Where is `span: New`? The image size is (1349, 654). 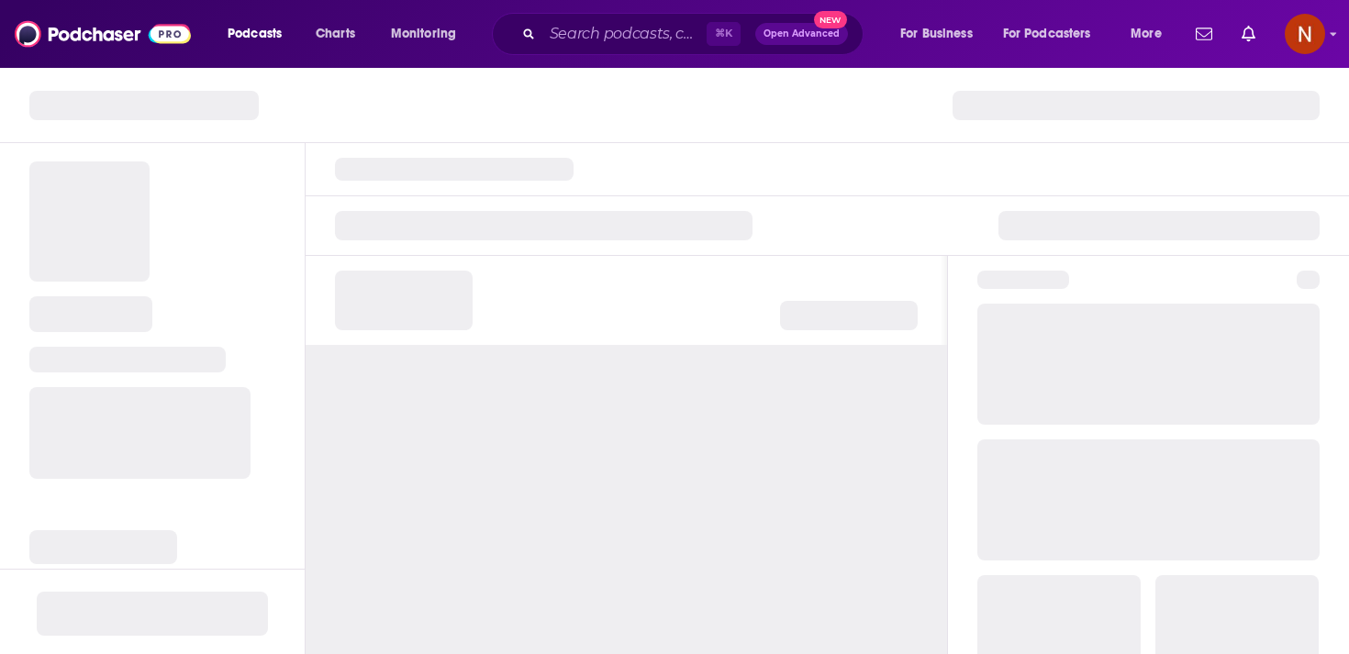
span: New is located at coordinates (830, 19).